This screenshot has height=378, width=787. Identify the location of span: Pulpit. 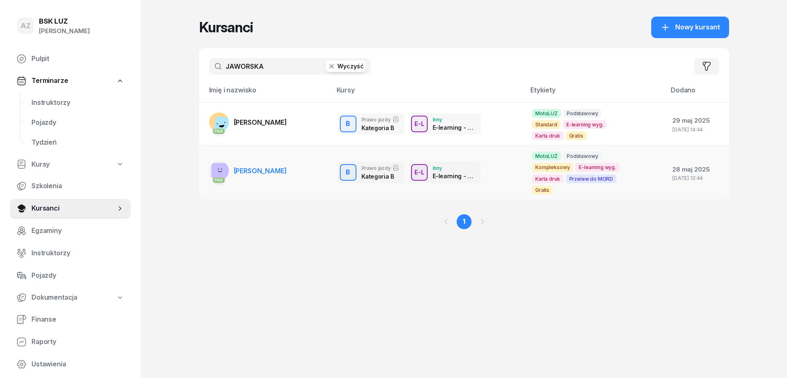
(78, 59).